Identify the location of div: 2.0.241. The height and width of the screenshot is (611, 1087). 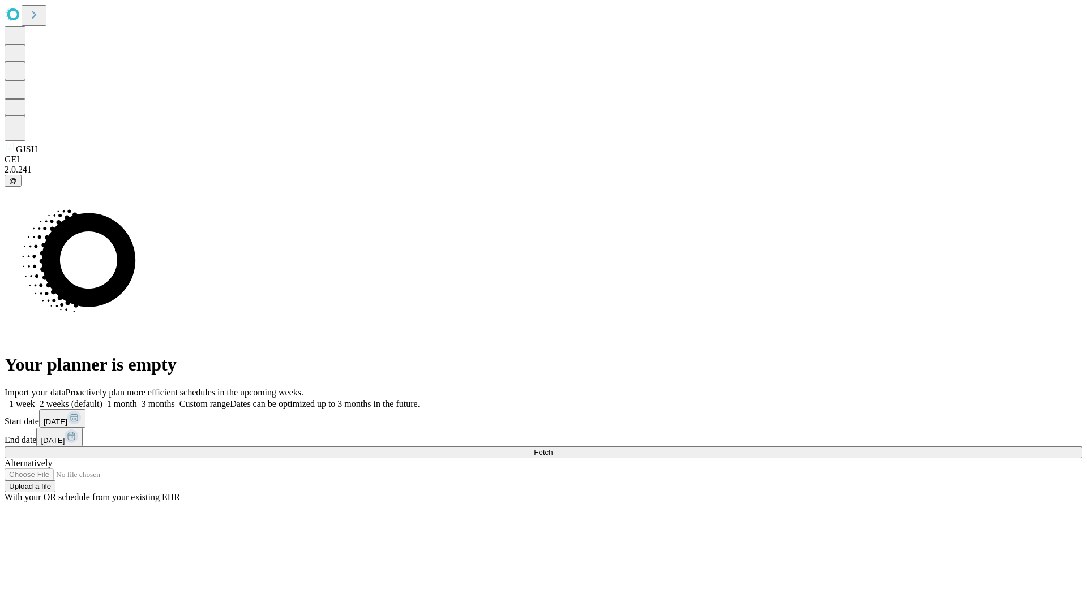
(543, 170).